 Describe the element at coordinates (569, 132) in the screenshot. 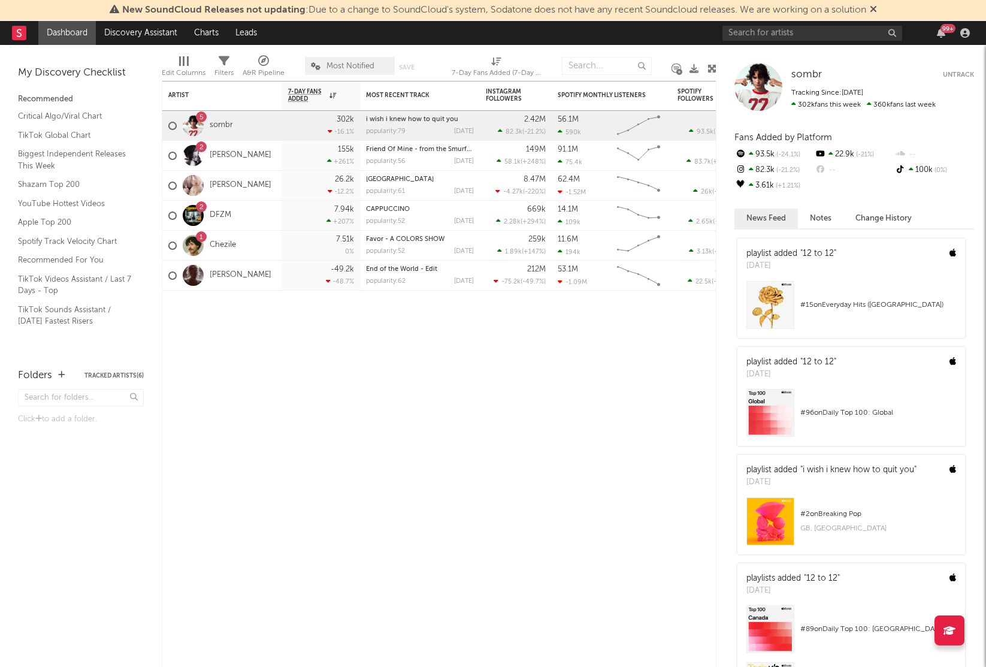

I see `div: 590k` at that location.